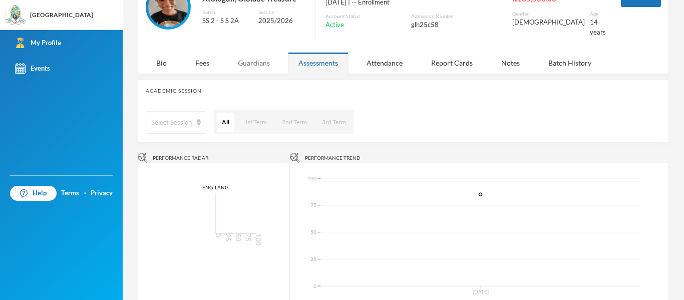 The height and width of the screenshot is (300, 684). Describe the element at coordinates (334, 122) in the screenshot. I see `button: 3rd Term` at that location.